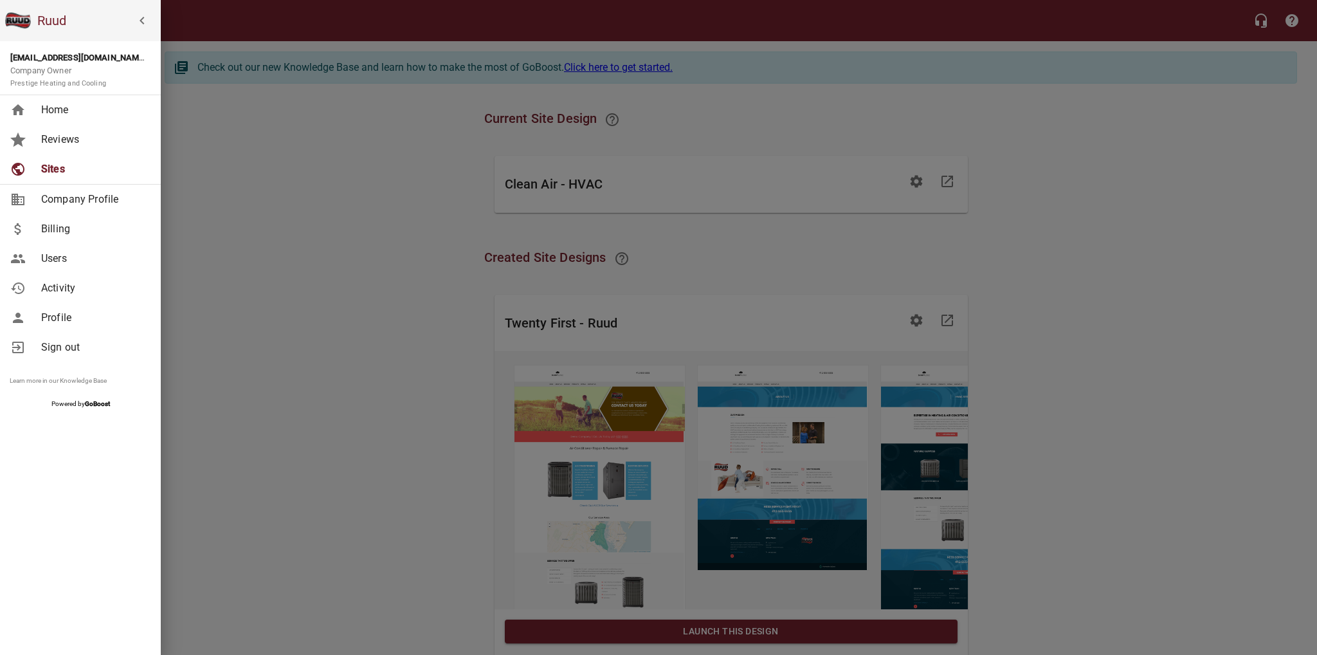 The width and height of the screenshot is (1317, 655). Describe the element at coordinates (93, 288) in the screenshot. I see `span: Activity` at that location.